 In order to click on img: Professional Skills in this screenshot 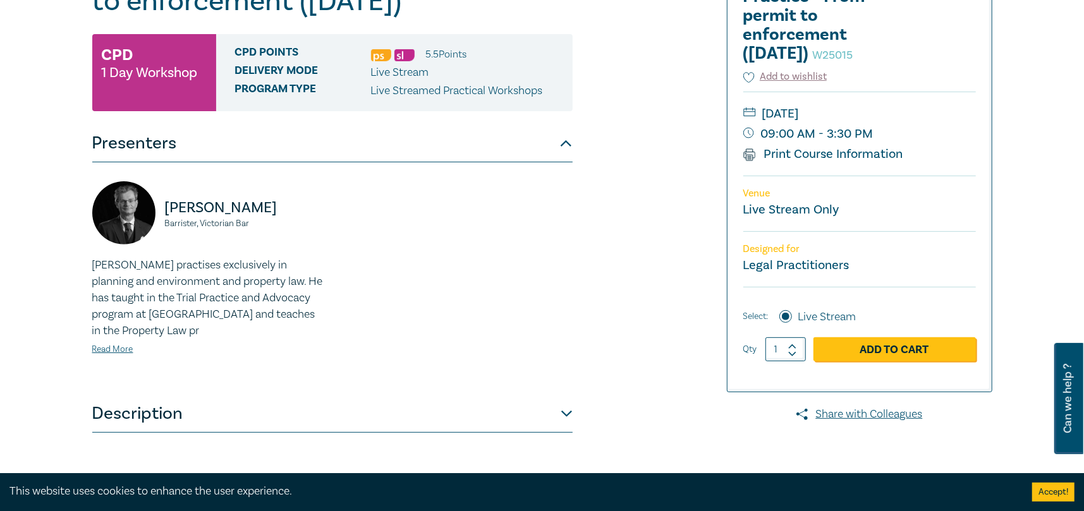, I will do `click(381, 55)`.